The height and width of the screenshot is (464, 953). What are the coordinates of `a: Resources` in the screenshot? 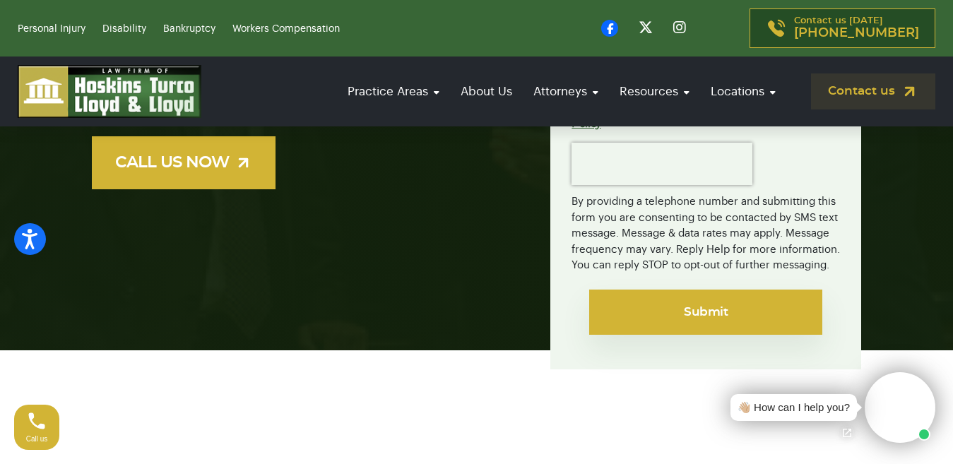 It's located at (655, 91).